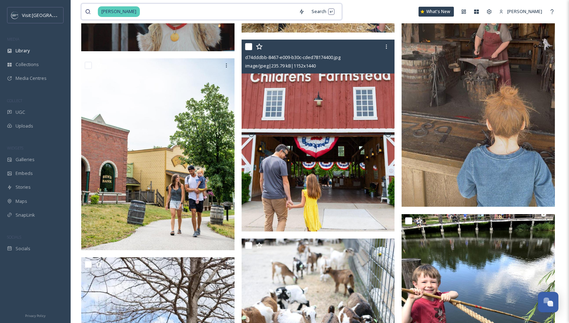 Image resolution: width=569 pixels, height=323 pixels. What do you see at coordinates (13, 39) in the screenshot?
I see `span: MEDIA` at bounding box center [13, 39].